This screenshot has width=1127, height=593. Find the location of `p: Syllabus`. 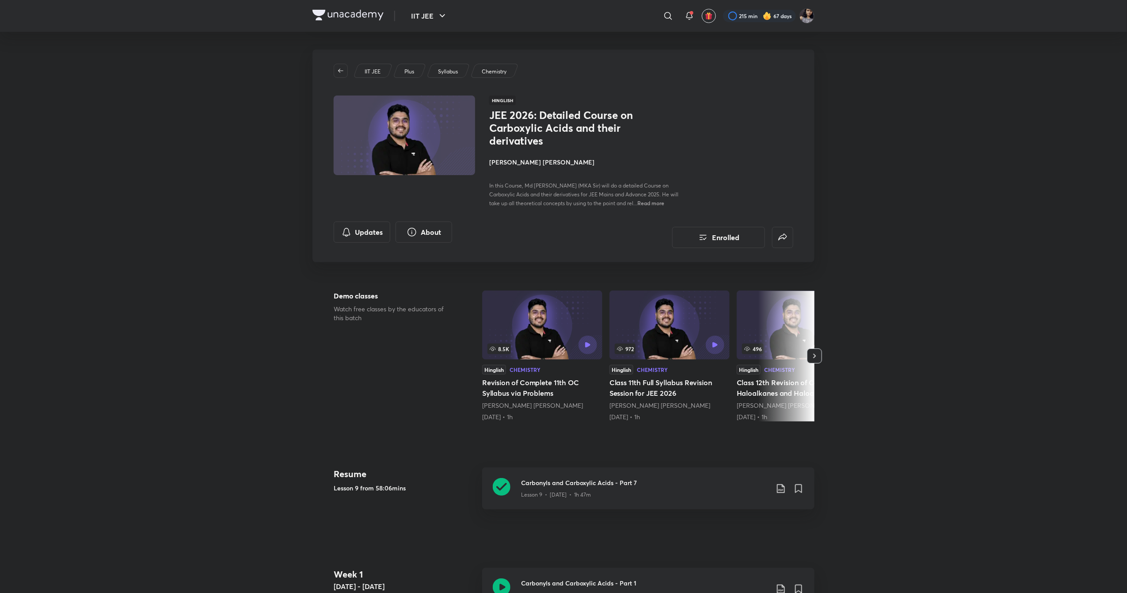

p: Syllabus is located at coordinates (448, 72).